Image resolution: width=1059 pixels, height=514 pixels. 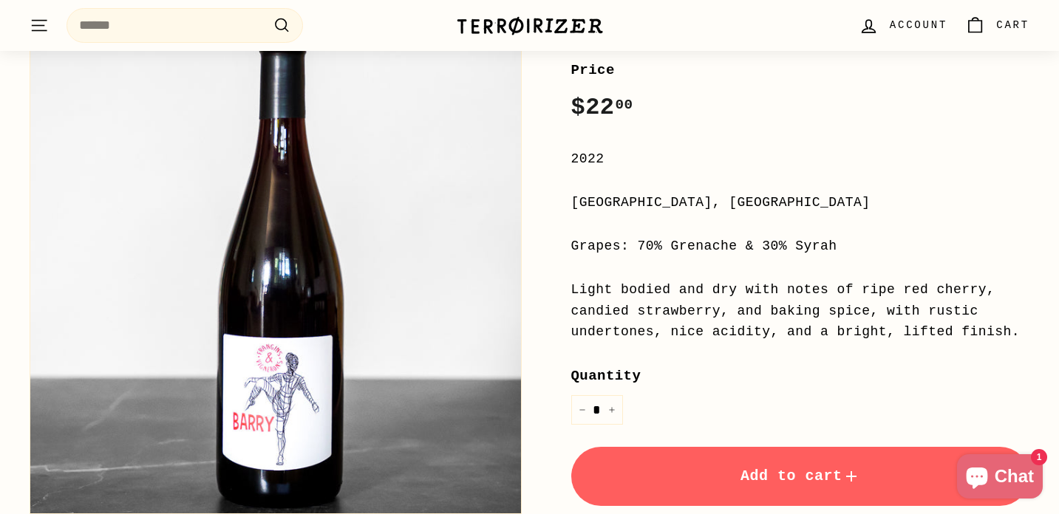 I want to click on button: Reduce item quantity by one, so click(x=582, y=410).